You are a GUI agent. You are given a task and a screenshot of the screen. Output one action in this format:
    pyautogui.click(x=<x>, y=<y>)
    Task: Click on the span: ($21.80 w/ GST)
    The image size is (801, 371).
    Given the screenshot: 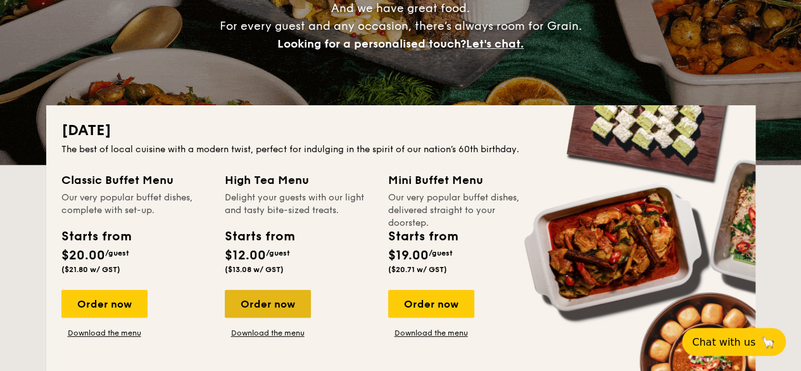 What is the action you would take?
    pyautogui.click(x=91, y=269)
    